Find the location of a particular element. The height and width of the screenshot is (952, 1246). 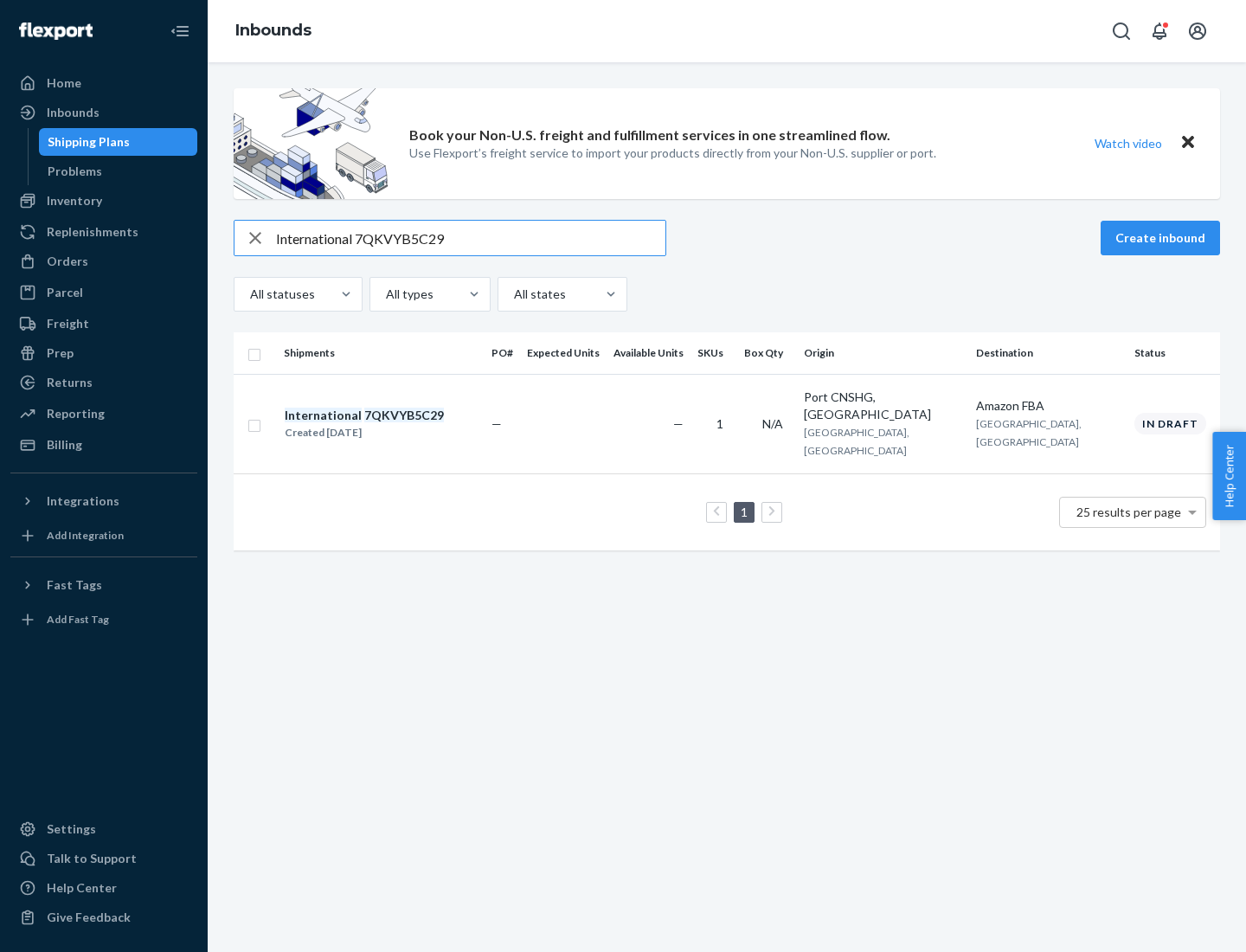

th: Origin is located at coordinates (883, 353).